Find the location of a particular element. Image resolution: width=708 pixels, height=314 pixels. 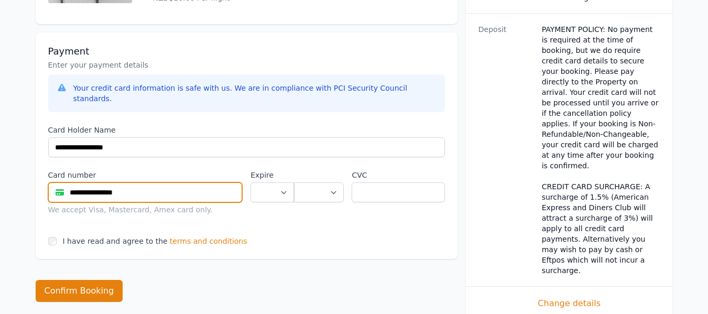

div: We accept Visa, Mastercard, Amex card only. is located at coordinates (145, 210).